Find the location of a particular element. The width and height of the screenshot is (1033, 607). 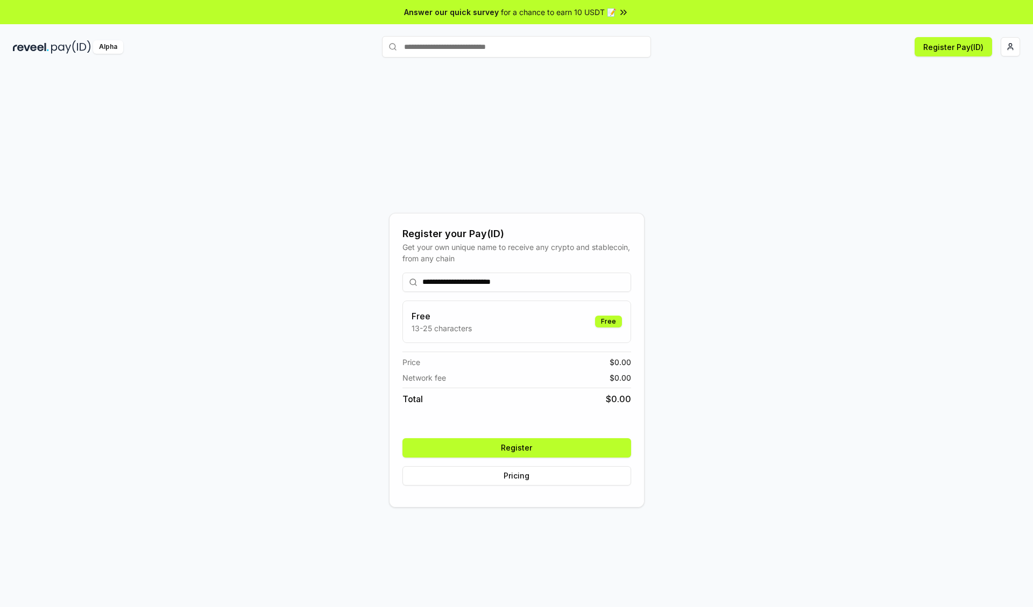

img: pay_id is located at coordinates (71, 47).